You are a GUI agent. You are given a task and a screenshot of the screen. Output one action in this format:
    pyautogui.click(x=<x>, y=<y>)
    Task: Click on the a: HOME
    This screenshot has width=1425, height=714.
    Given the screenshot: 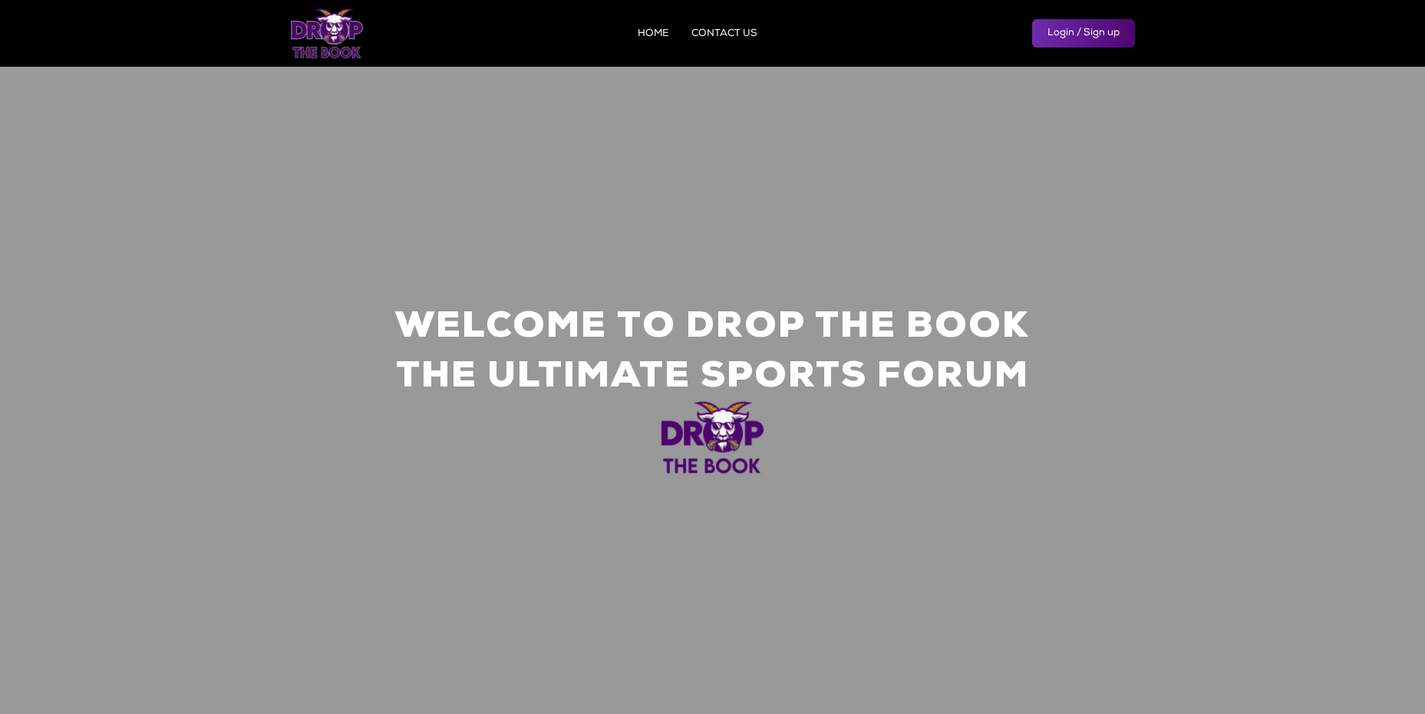 What is the action you would take?
    pyautogui.click(x=653, y=34)
    